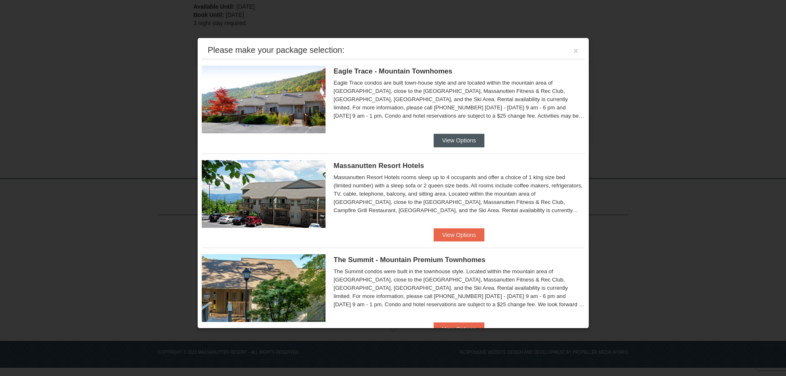  I want to click on img: 19219034-1-0eee7e00.jpg, so click(264, 288).